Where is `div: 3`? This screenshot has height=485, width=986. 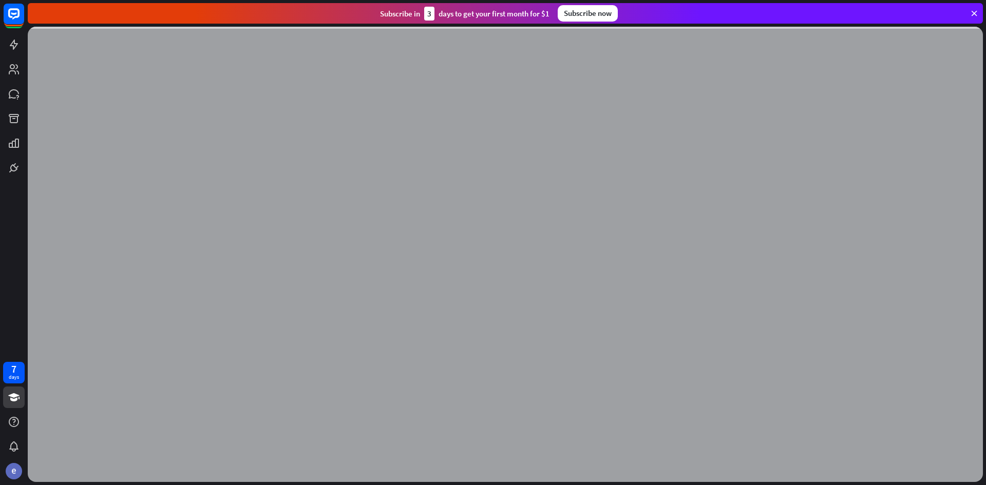 div: 3 is located at coordinates (429, 13).